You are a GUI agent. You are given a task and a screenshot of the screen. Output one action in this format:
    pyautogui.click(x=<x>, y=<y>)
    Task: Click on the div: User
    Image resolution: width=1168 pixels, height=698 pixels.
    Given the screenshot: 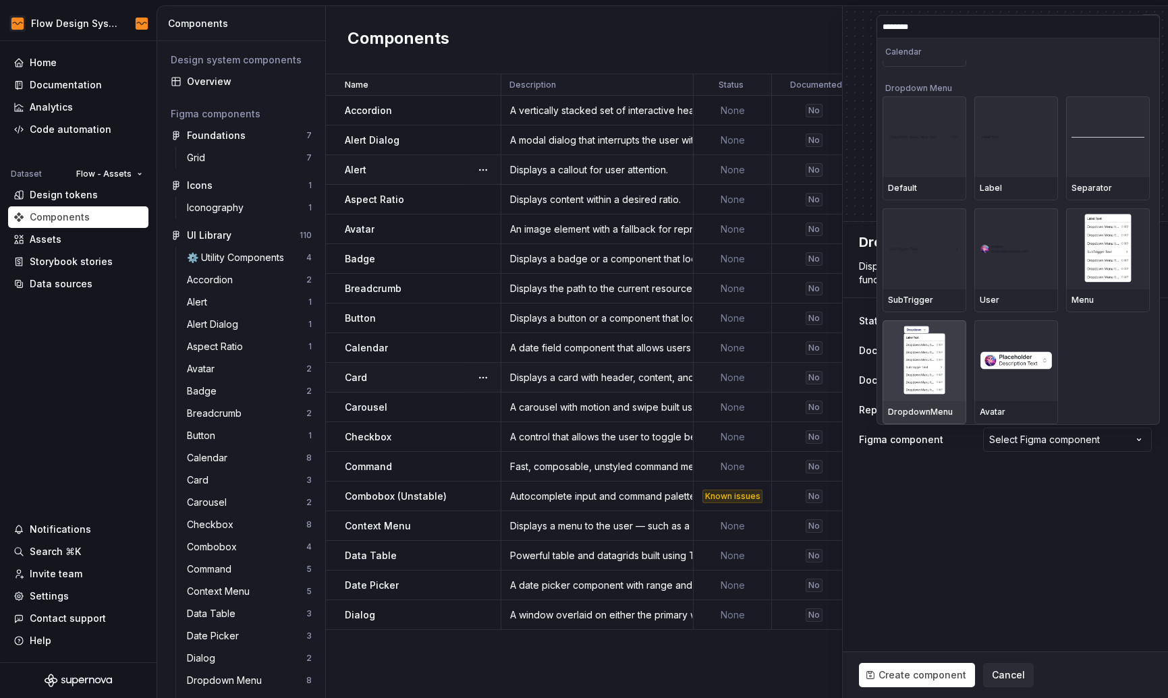 What is the action you would take?
    pyautogui.click(x=1016, y=300)
    